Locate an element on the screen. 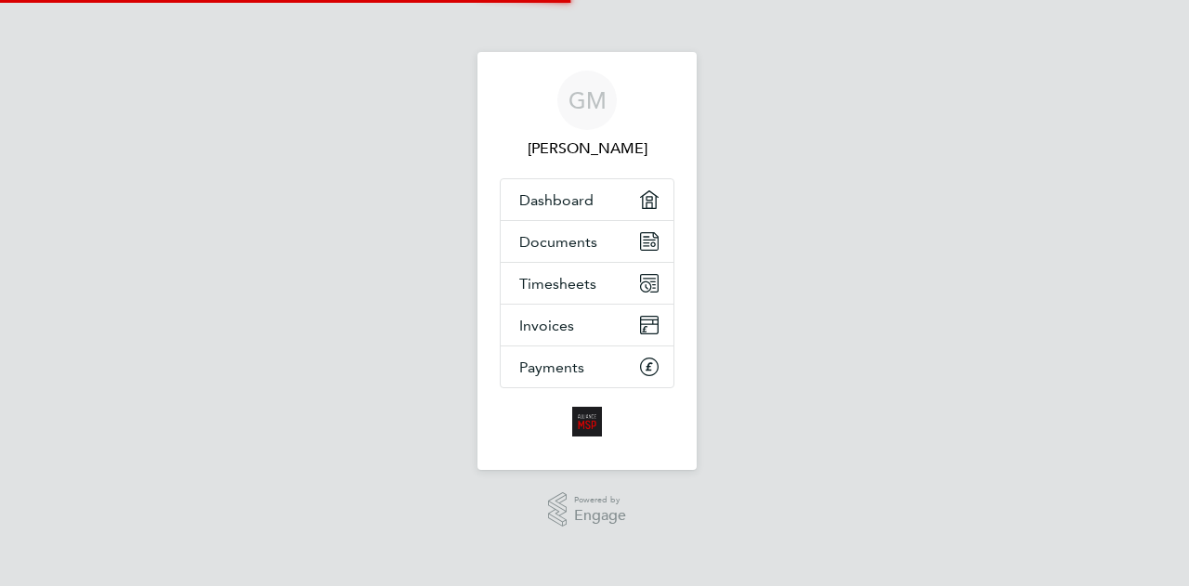 This screenshot has height=586, width=1189. a: Documents is located at coordinates (587, 242).